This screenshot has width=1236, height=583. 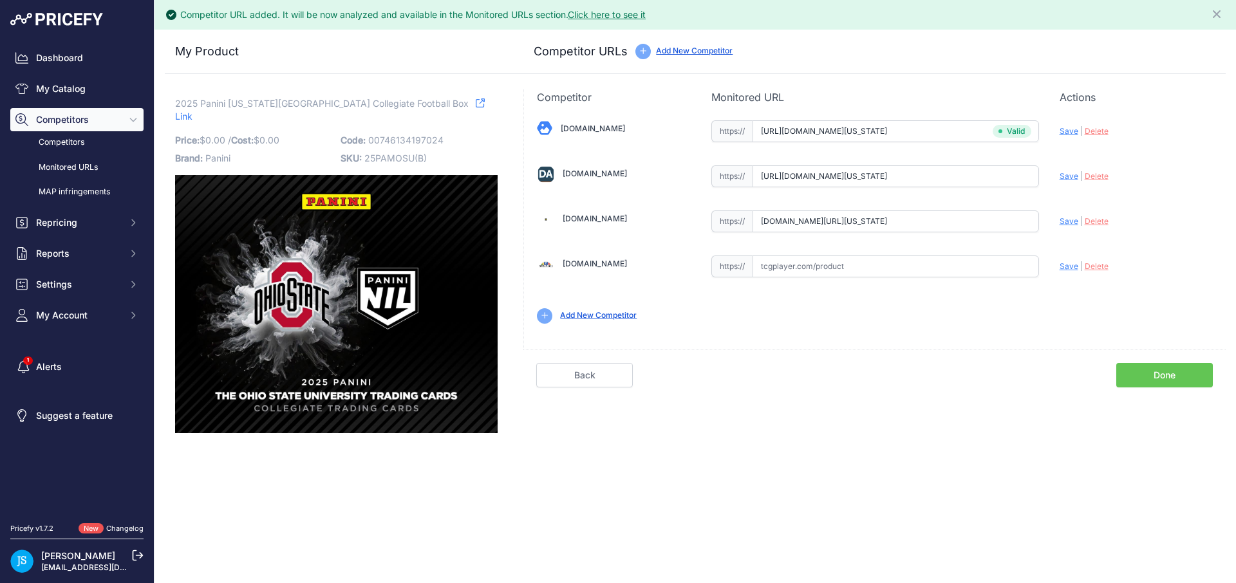 What do you see at coordinates (1164, 375) in the screenshot?
I see `a: Done` at bounding box center [1164, 375].